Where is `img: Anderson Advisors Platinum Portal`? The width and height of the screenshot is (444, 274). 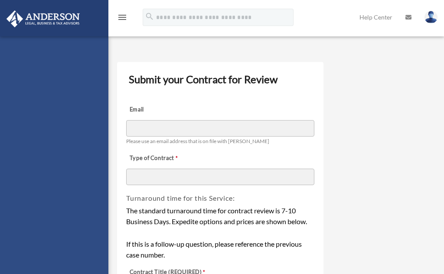
img: Anderson Advisors Platinum Portal is located at coordinates (43, 19).